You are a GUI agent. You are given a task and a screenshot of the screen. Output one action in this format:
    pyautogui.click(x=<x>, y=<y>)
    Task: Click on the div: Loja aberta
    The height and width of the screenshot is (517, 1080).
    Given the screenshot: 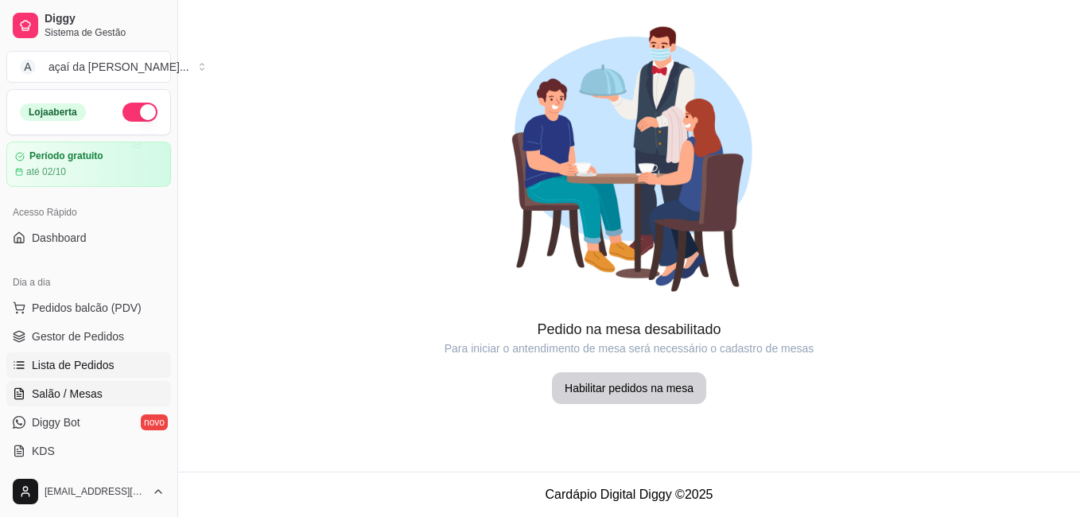 What is the action you would take?
    pyautogui.click(x=52, y=112)
    